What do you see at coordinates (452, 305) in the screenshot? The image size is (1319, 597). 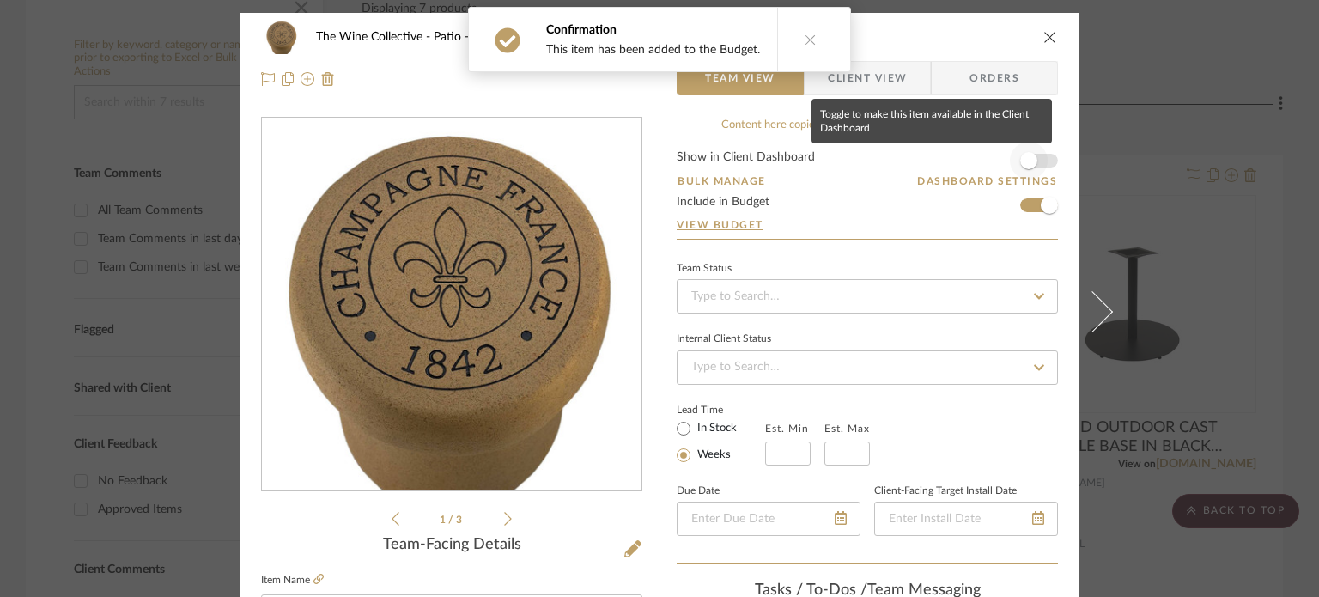 I see `img: 7e174ec0-3b81-454f-950f-a95646078229_436x436.jpg` at bounding box center [452, 305].